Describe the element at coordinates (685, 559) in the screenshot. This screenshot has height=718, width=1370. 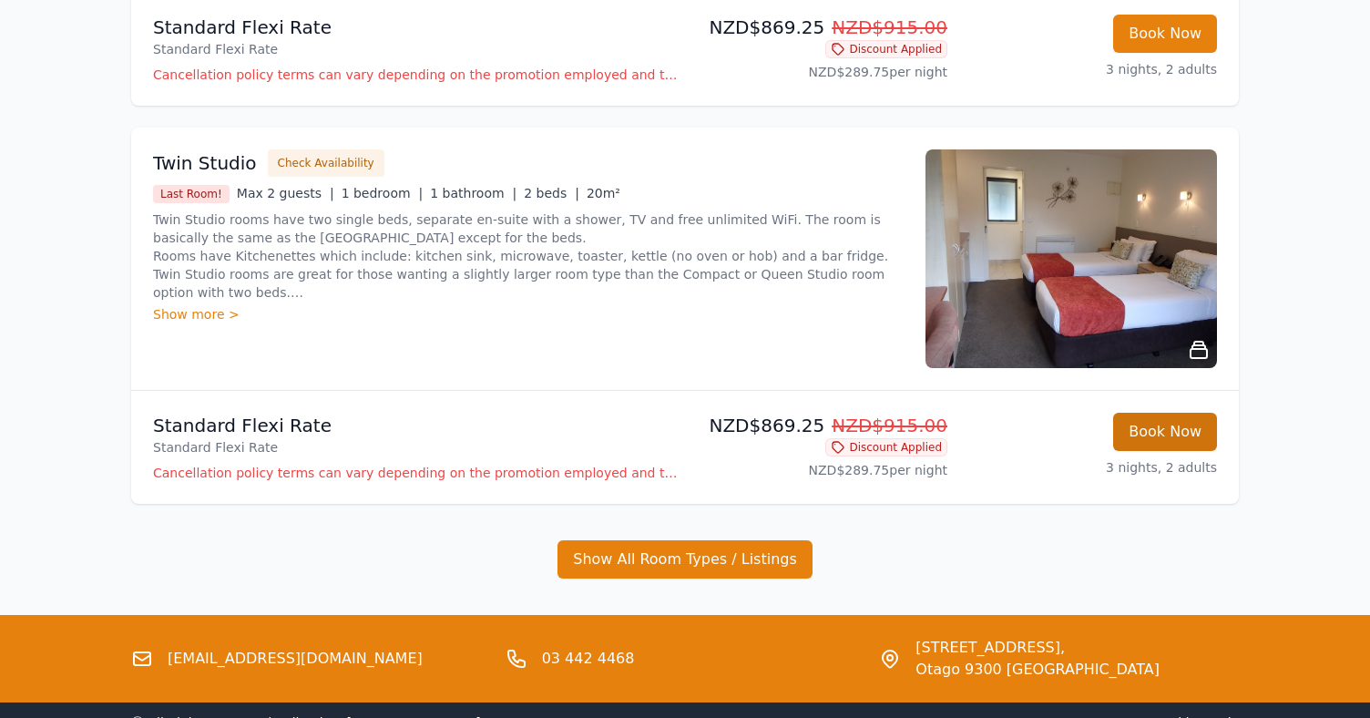
I see `button: Show All Room Types / Listings` at that location.